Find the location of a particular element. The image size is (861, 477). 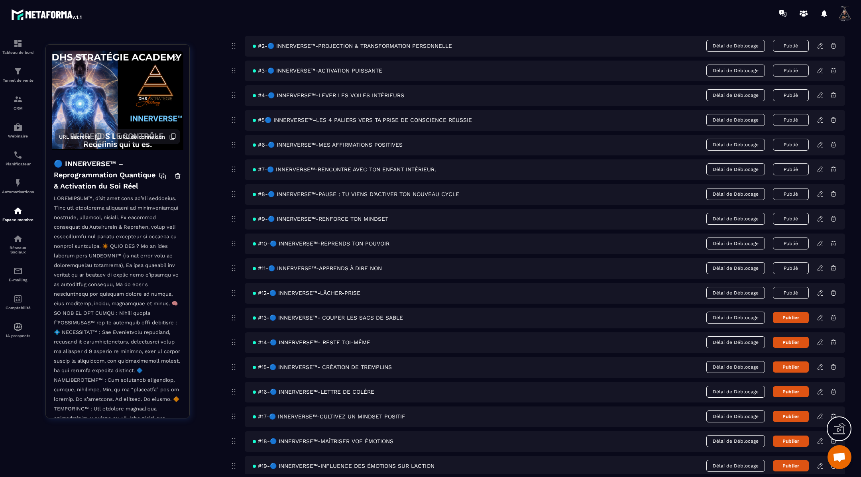

img: social-network is located at coordinates (18, 239).